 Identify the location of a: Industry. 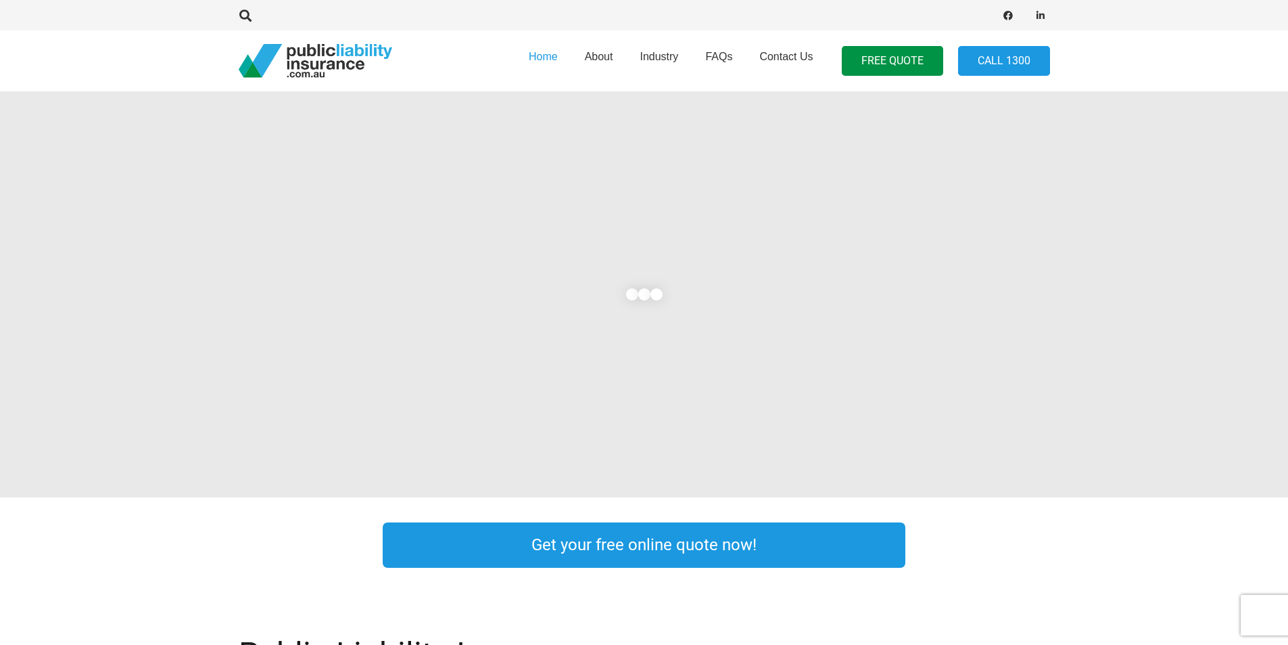
(659, 61).